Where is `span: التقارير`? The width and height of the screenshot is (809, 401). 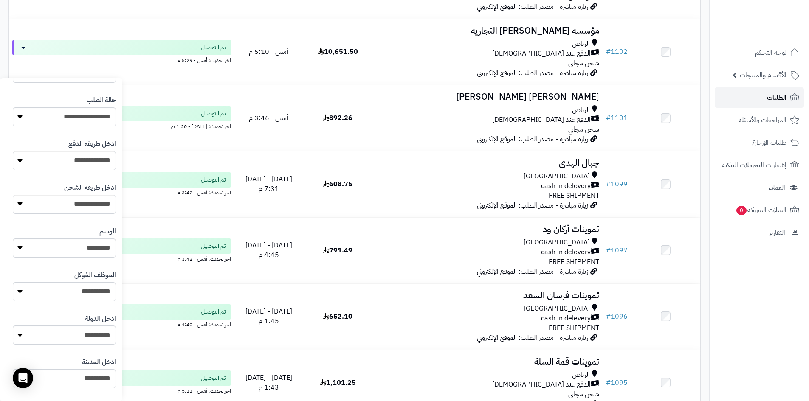 span: التقارير is located at coordinates (777, 233).